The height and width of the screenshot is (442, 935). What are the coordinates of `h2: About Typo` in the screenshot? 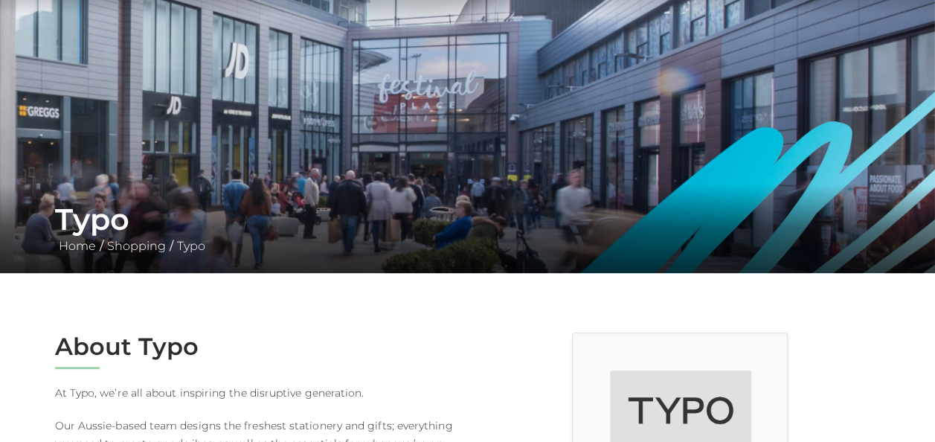 It's located at (256, 347).